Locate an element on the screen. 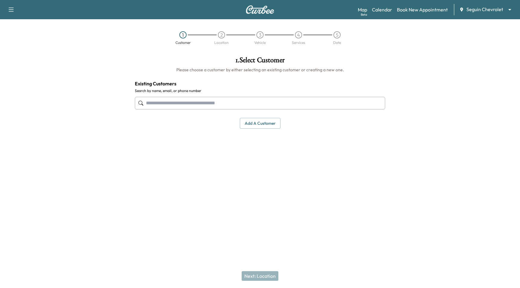 This screenshot has width=520, height=288. div: Vehicle is located at coordinates (260, 43).